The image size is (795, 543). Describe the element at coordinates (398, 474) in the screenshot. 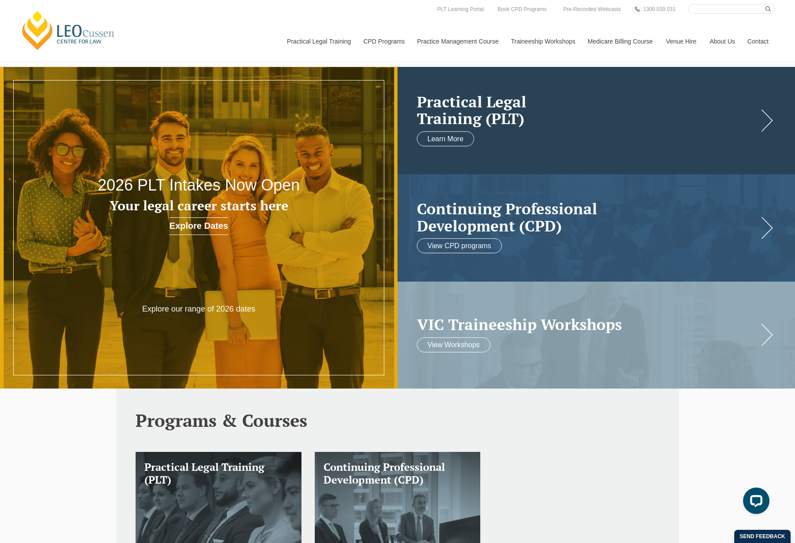

I see `h3: Continuing Professional Development (CPD)` at that location.